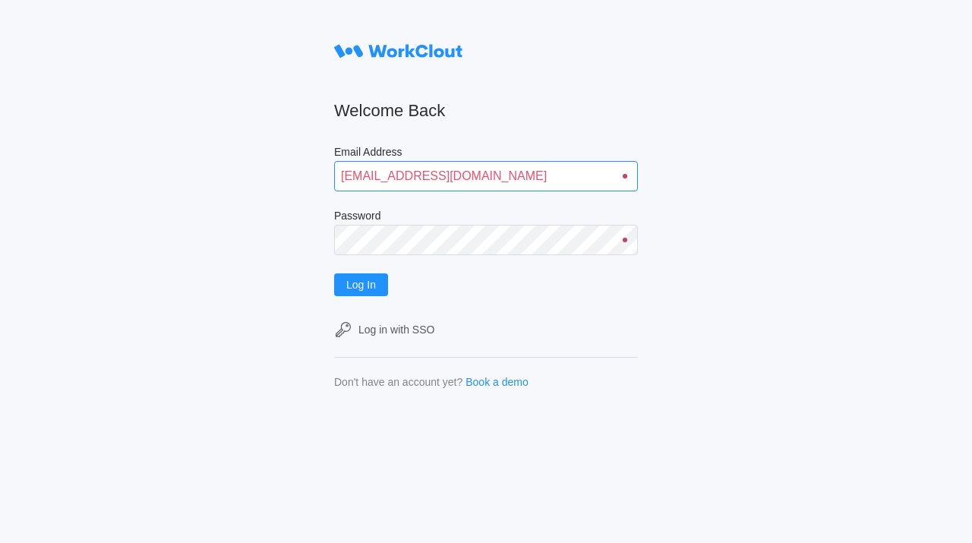  Describe the element at coordinates (361, 285) in the screenshot. I see `button: Log In` at that location.